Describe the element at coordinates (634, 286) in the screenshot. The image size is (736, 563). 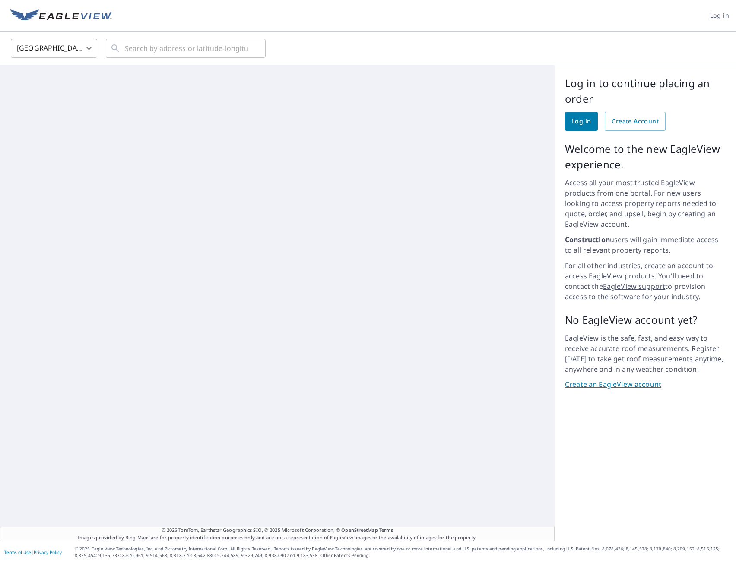
I see `a: EagleView support` at that location.